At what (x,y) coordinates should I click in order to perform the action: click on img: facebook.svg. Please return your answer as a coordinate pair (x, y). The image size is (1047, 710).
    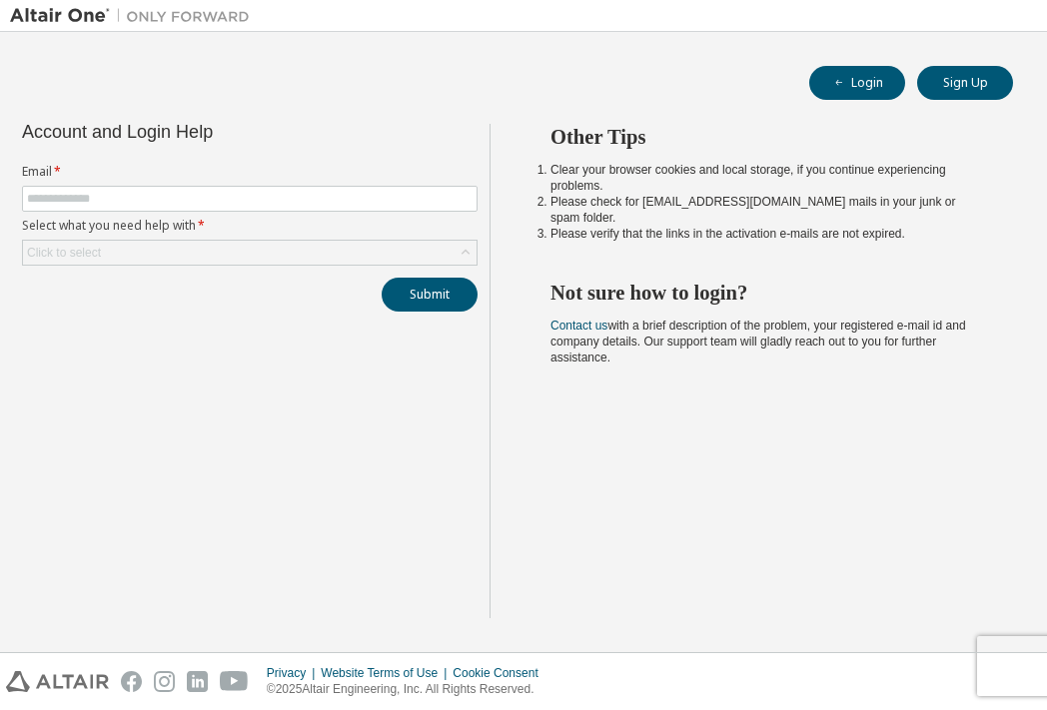
    Looking at the image, I should click on (131, 681).